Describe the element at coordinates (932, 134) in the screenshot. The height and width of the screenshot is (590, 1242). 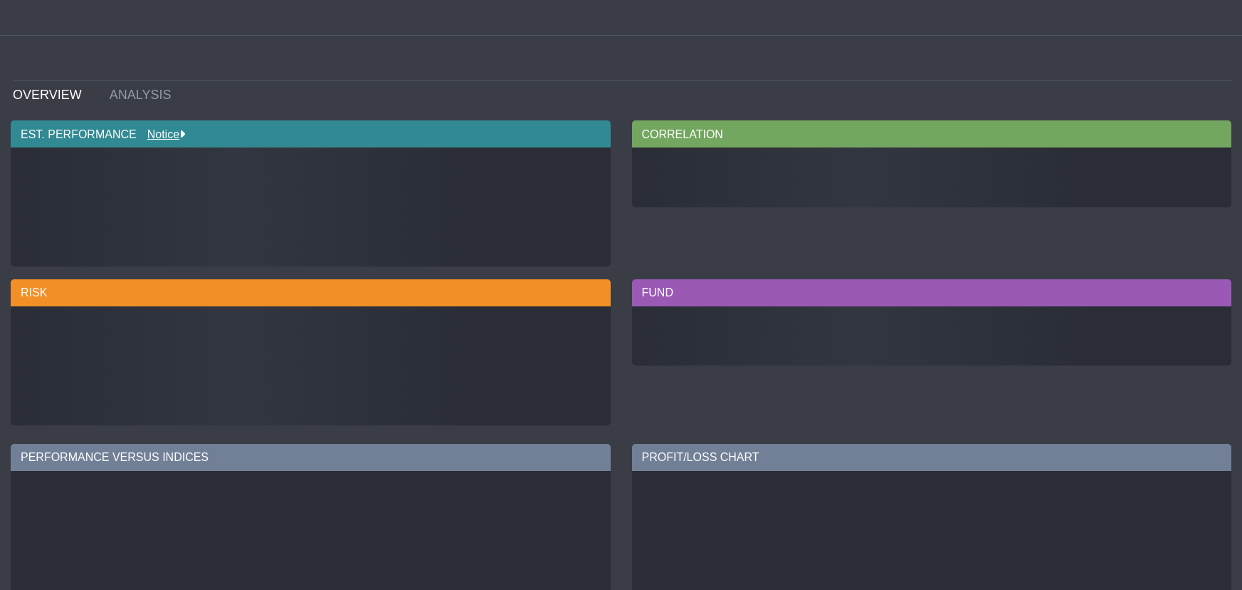
I see `div: CORRELATION` at that location.